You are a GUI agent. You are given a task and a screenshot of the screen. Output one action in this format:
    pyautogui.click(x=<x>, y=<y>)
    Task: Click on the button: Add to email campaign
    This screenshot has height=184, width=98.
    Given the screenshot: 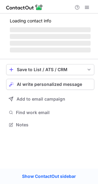 What is the action you would take?
    pyautogui.click(x=50, y=99)
    